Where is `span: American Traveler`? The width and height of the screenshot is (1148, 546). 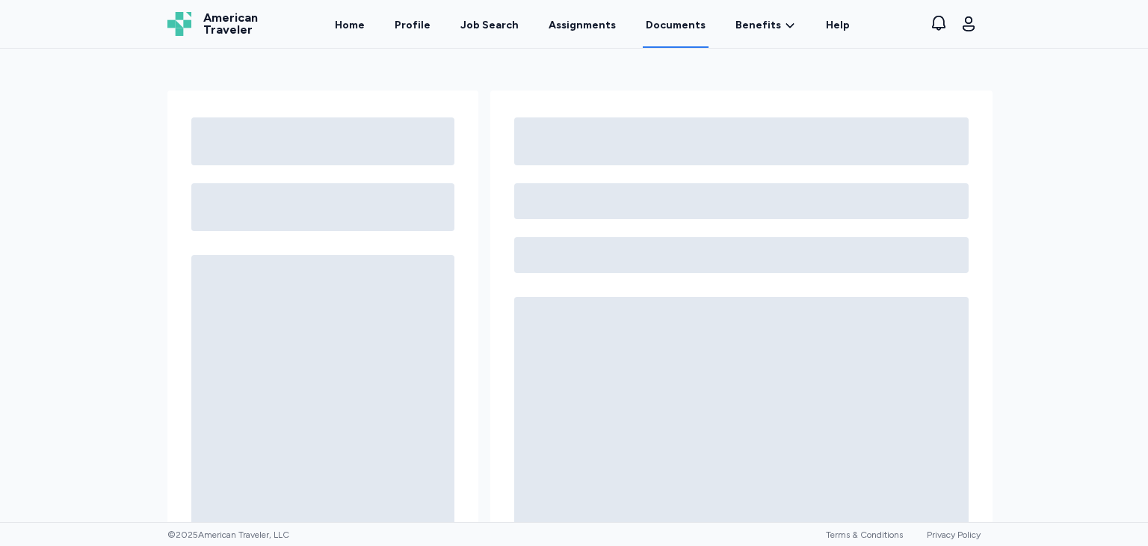
span: American Traveler is located at coordinates (230, 24).